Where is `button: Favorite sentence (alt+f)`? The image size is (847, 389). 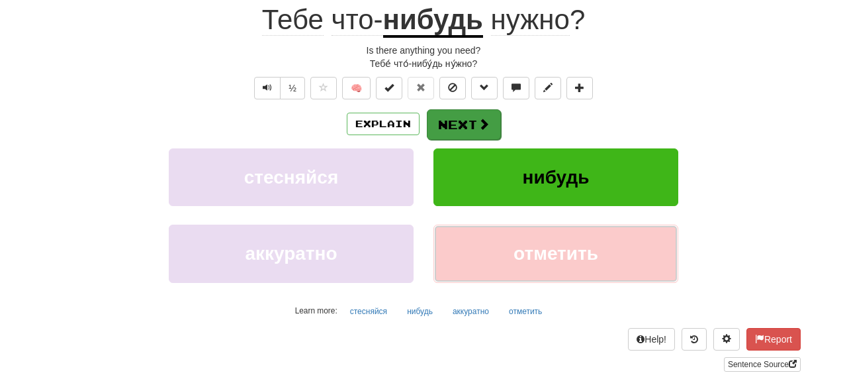
button: Favorite sentence (alt+f) is located at coordinates (324, 88).